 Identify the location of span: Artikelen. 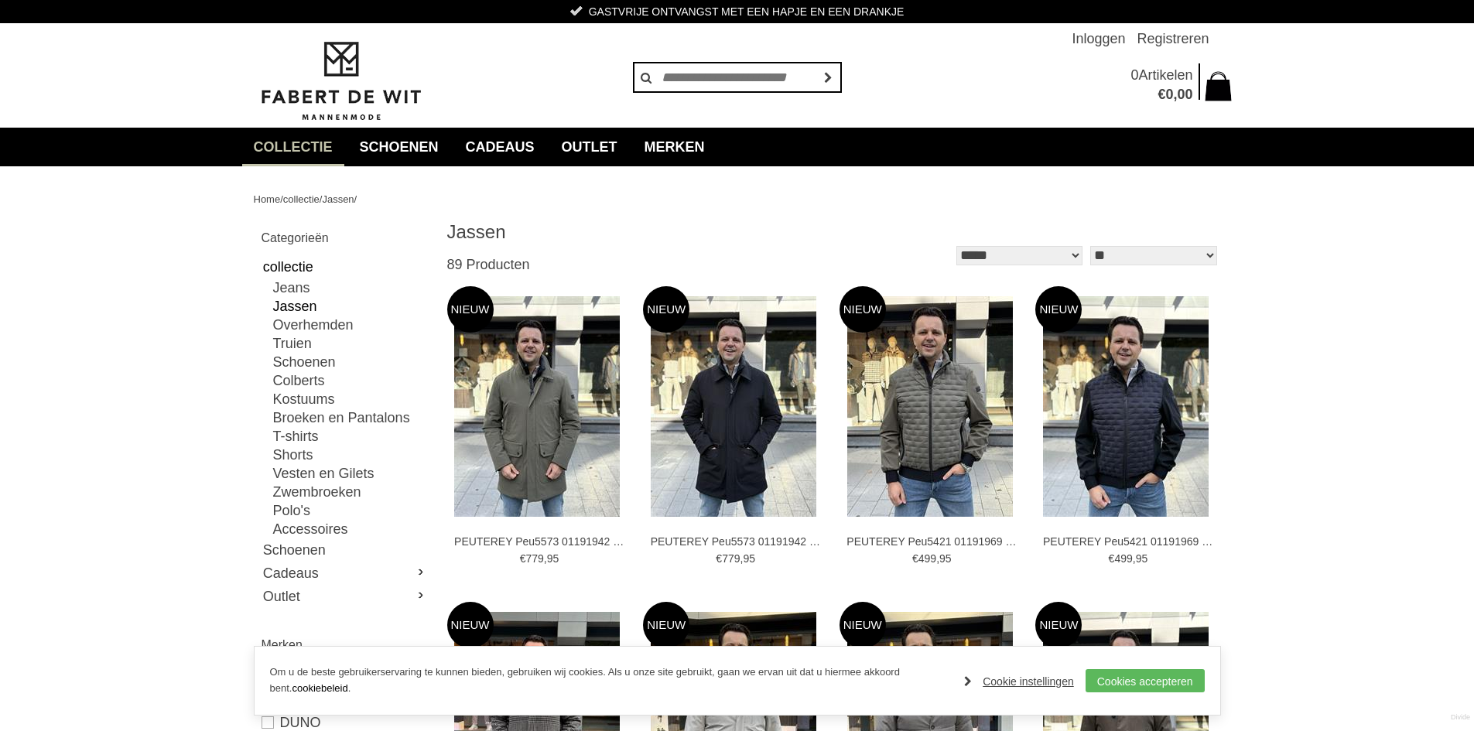
(1165, 75).